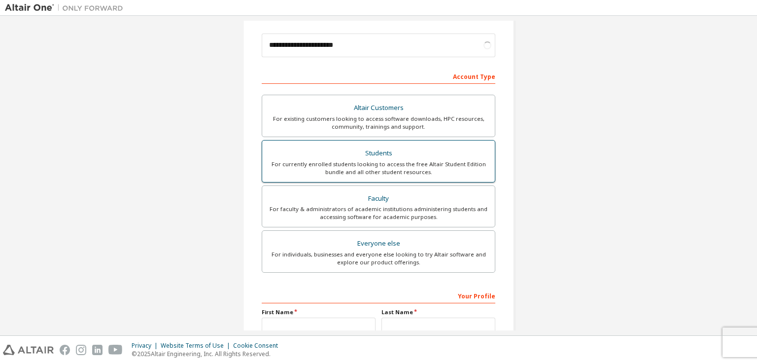 The height and width of the screenshot is (364, 757). What do you see at coordinates (28, 350) in the screenshot?
I see `img: altair_logo.svg` at bounding box center [28, 350].